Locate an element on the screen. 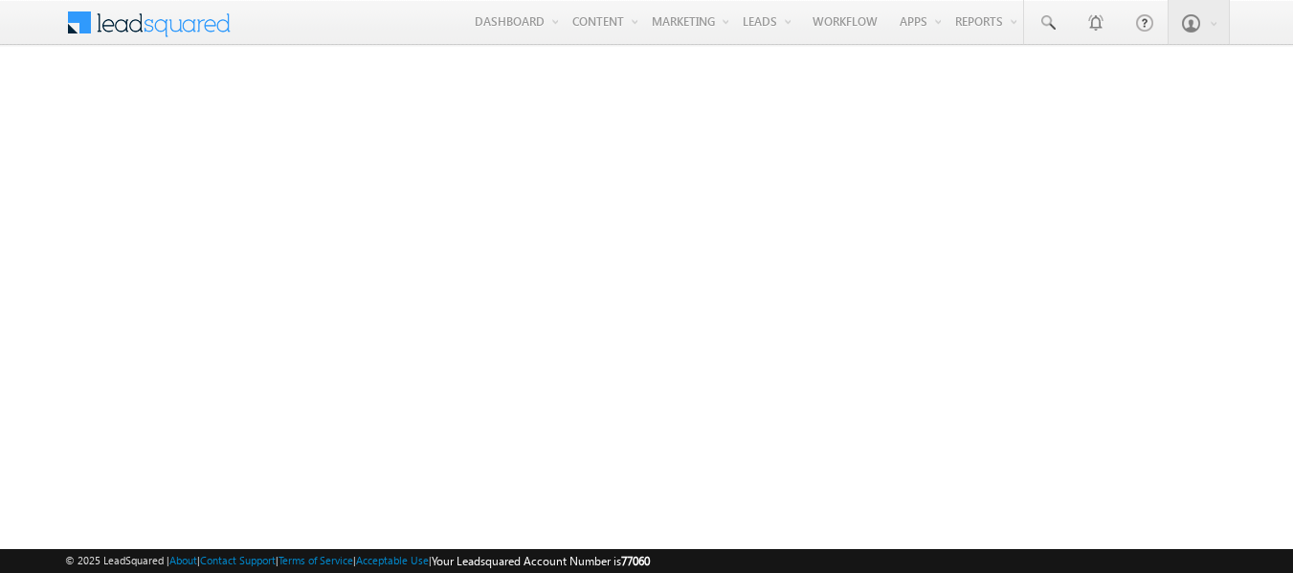  span: Your Leadsquared Account Number is is located at coordinates (541, 561).